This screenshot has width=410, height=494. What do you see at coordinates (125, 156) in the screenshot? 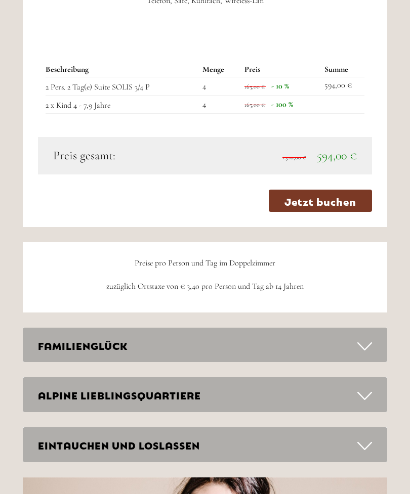
I see `div: Preis gesamt:` at bounding box center [125, 156].